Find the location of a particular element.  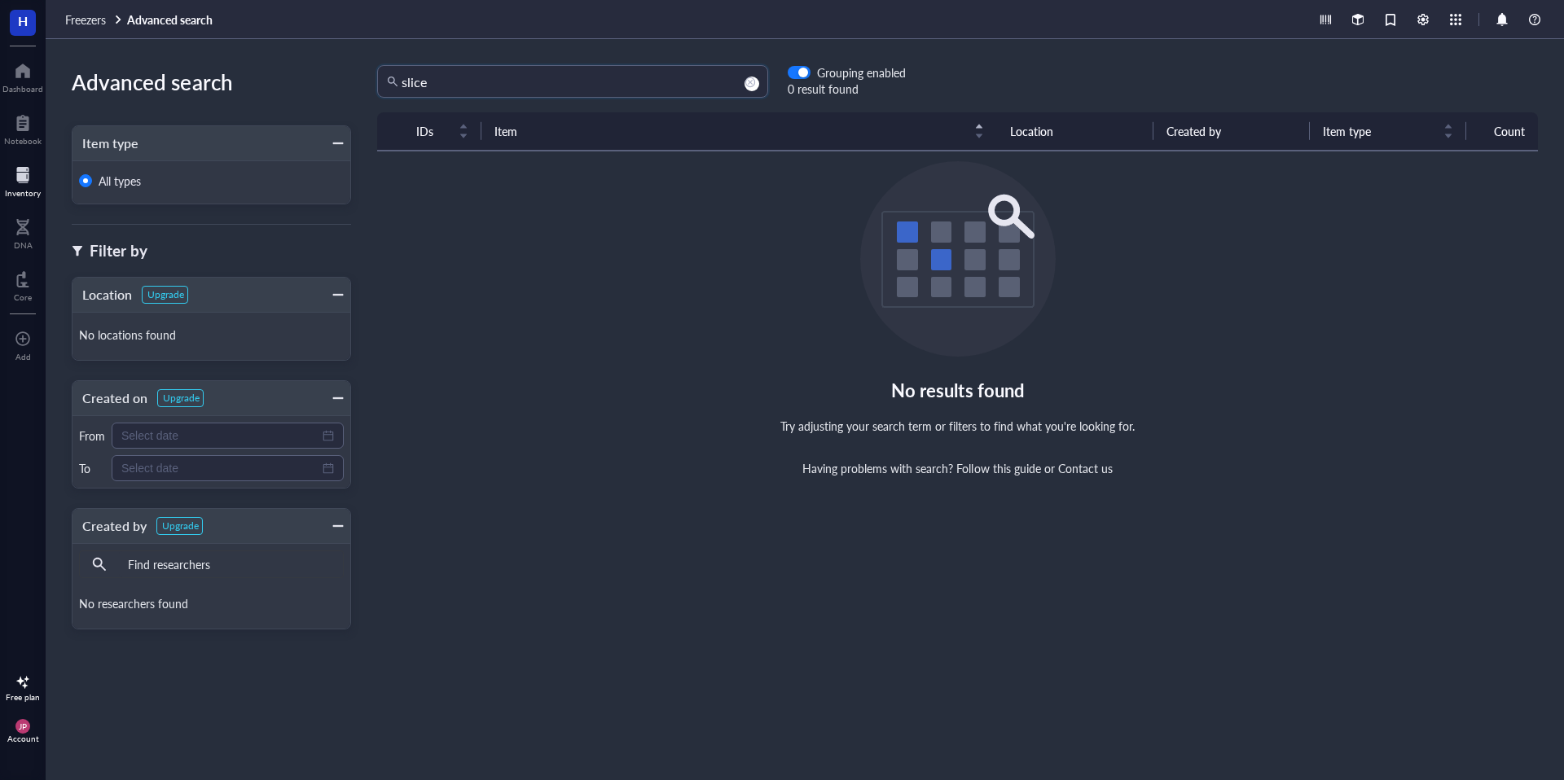

div: No results found is located at coordinates (957, 390).